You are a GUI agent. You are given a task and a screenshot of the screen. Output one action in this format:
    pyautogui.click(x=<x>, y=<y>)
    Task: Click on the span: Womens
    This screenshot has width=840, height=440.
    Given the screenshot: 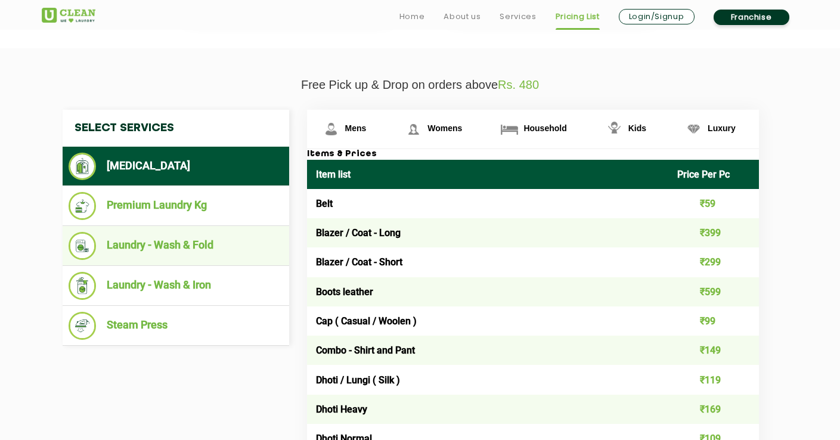 What is the action you would take?
    pyautogui.click(x=445, y=128)
    